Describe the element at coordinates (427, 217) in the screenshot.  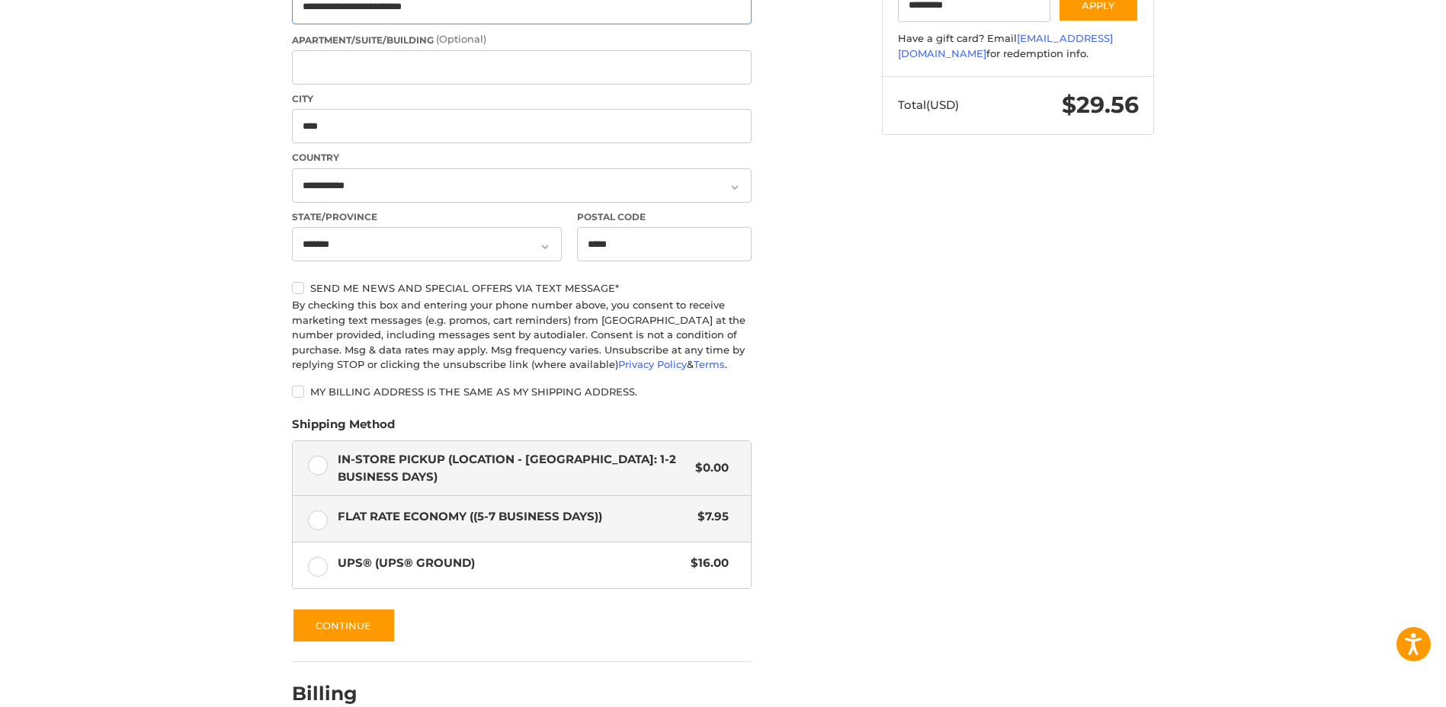
I see `label: State/Province` at that location.